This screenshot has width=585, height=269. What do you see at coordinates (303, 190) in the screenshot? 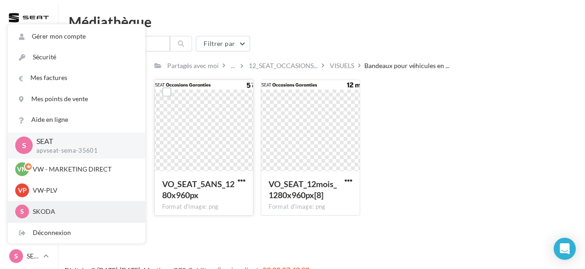
I see `span: VO_SEAT_12mois_1280x960px[8]` at bounding box center [303, 190].